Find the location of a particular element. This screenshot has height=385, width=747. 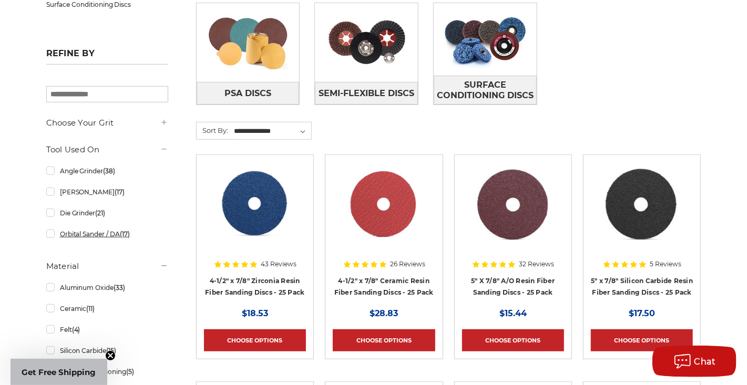

a: Aluminum Oxide is located at coordinates (107, 287).